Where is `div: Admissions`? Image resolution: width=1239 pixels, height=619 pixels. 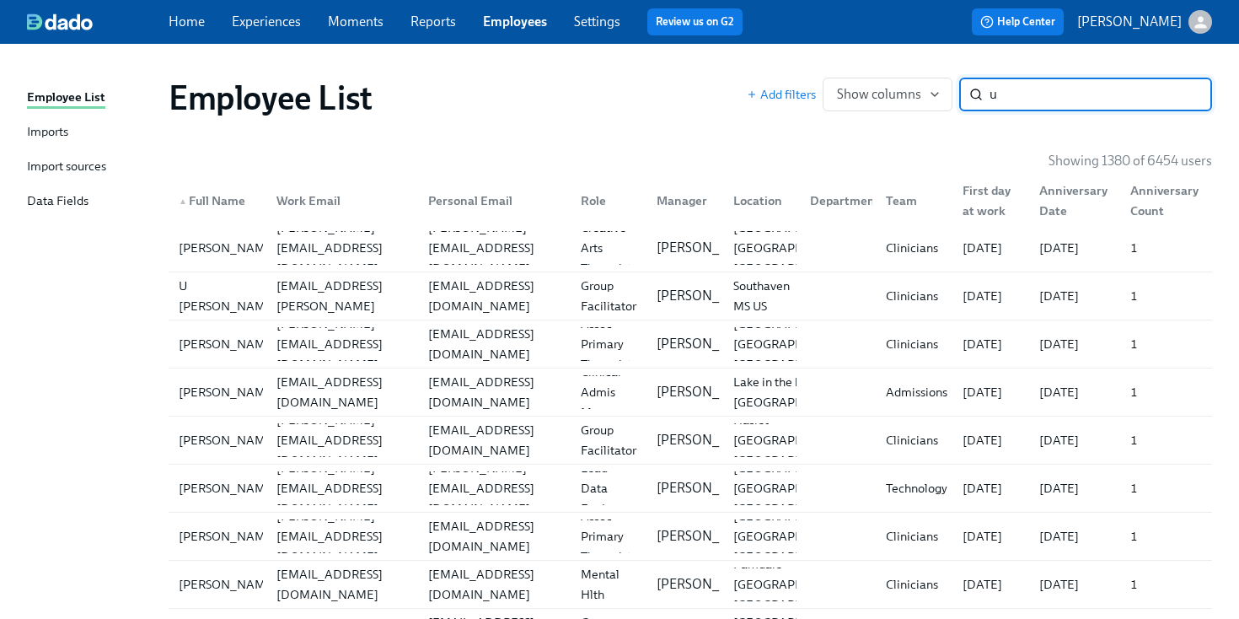
div: Admissions is located at coordinates (916, 392).